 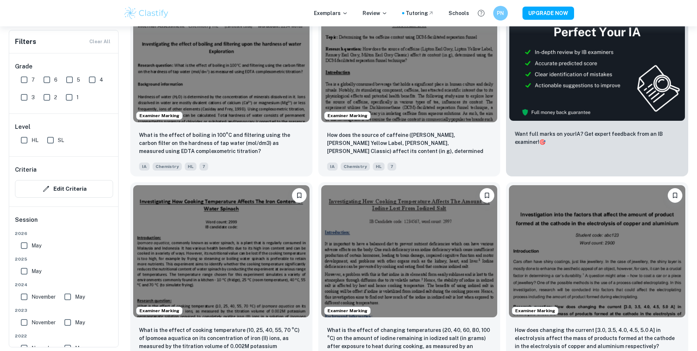 What do you see at coordinates (64, 67) in the screenshot?
I see `h6: Grade` at bounding box center [64, 67].